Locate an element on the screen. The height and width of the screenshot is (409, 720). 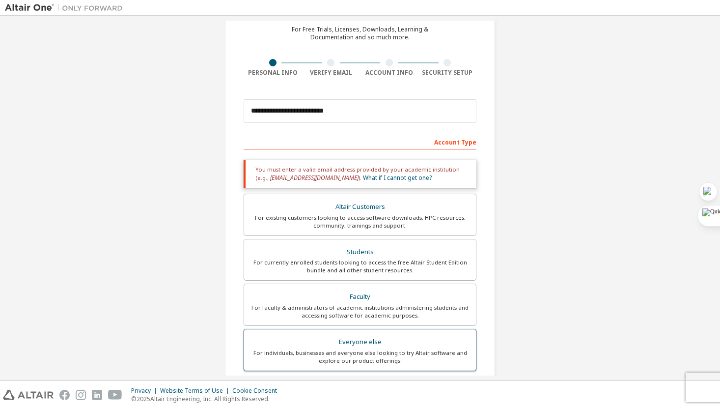
div: For existing customers looking to access software downloads, HPC resources, community, trainings ... is located at coordinates (360, 222).